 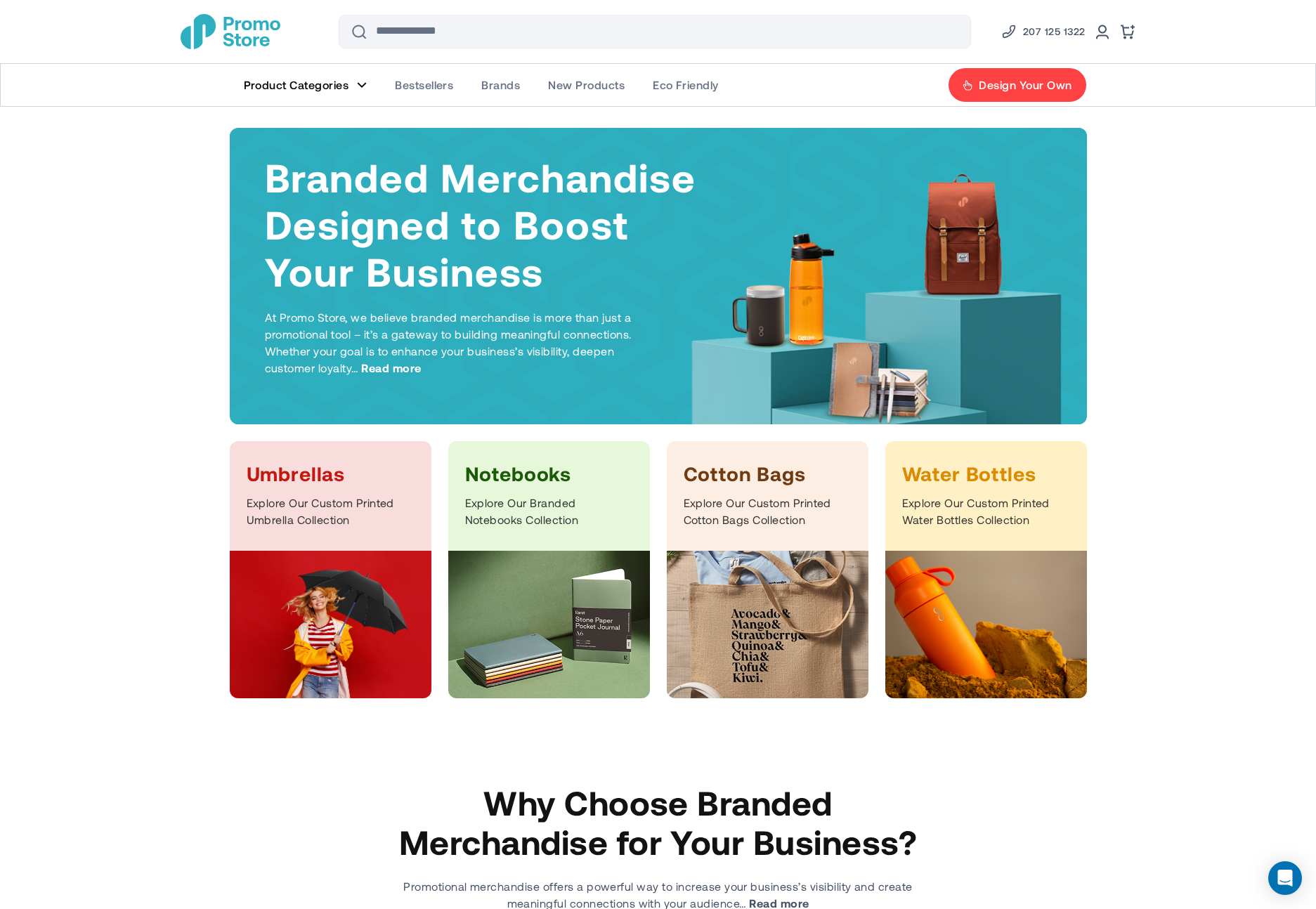 I want to click on img: Bags Category, so click(x=768, y=625).